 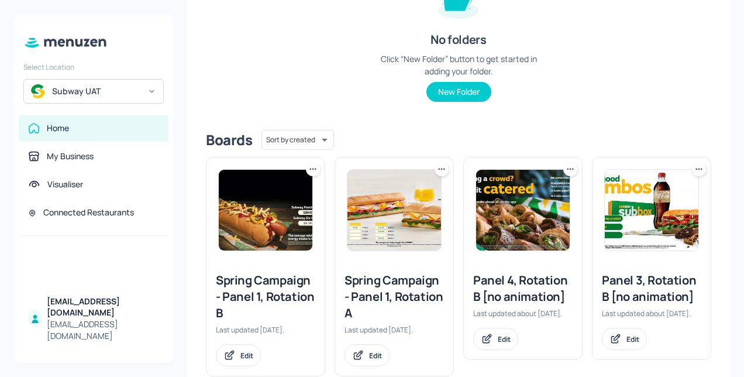 What do you see at coordinates (394, 297) in the screenshot?
I see `div: Spring Campaign - Panel 1, Rotation A` at bounding box center [394, 297].